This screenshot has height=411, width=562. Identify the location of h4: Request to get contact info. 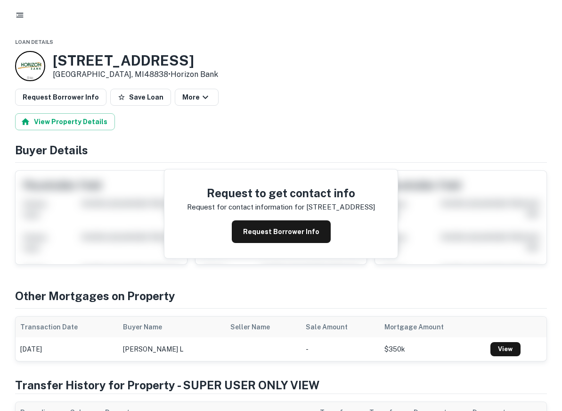
(281, 193).